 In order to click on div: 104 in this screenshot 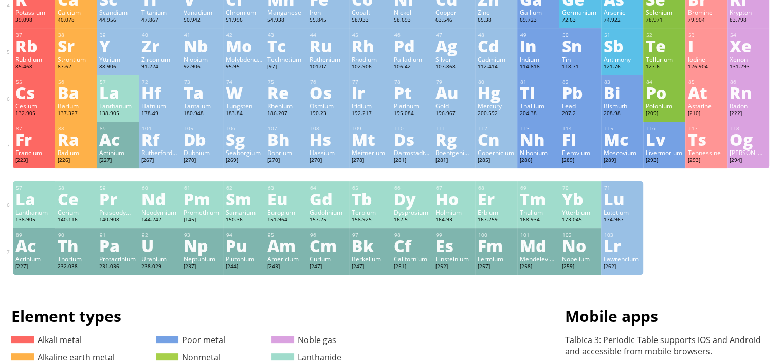, I will do `click(160, 128)`.